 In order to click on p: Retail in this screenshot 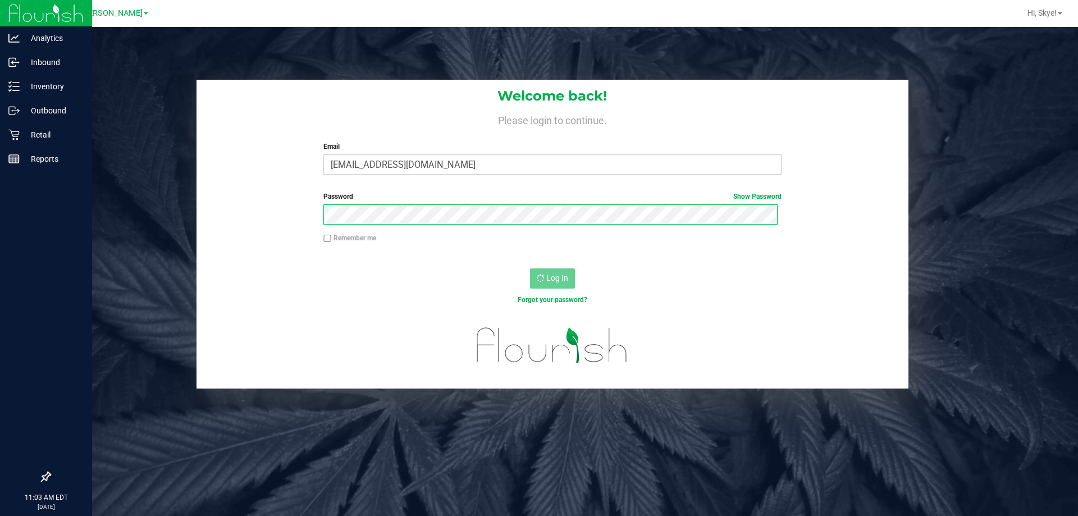, I will do `click(53, 135)`.